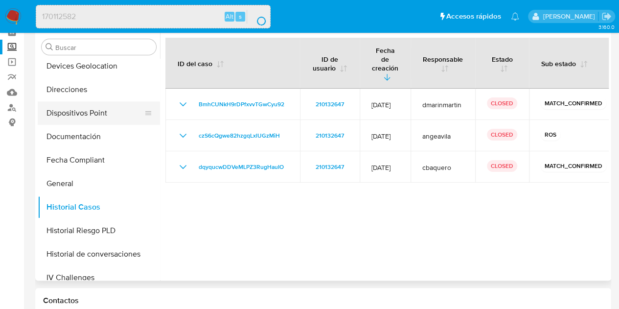 The height and width of the screenshot is (309, 619). I want to click on button: Devices Geolocation, so click(99, 66).